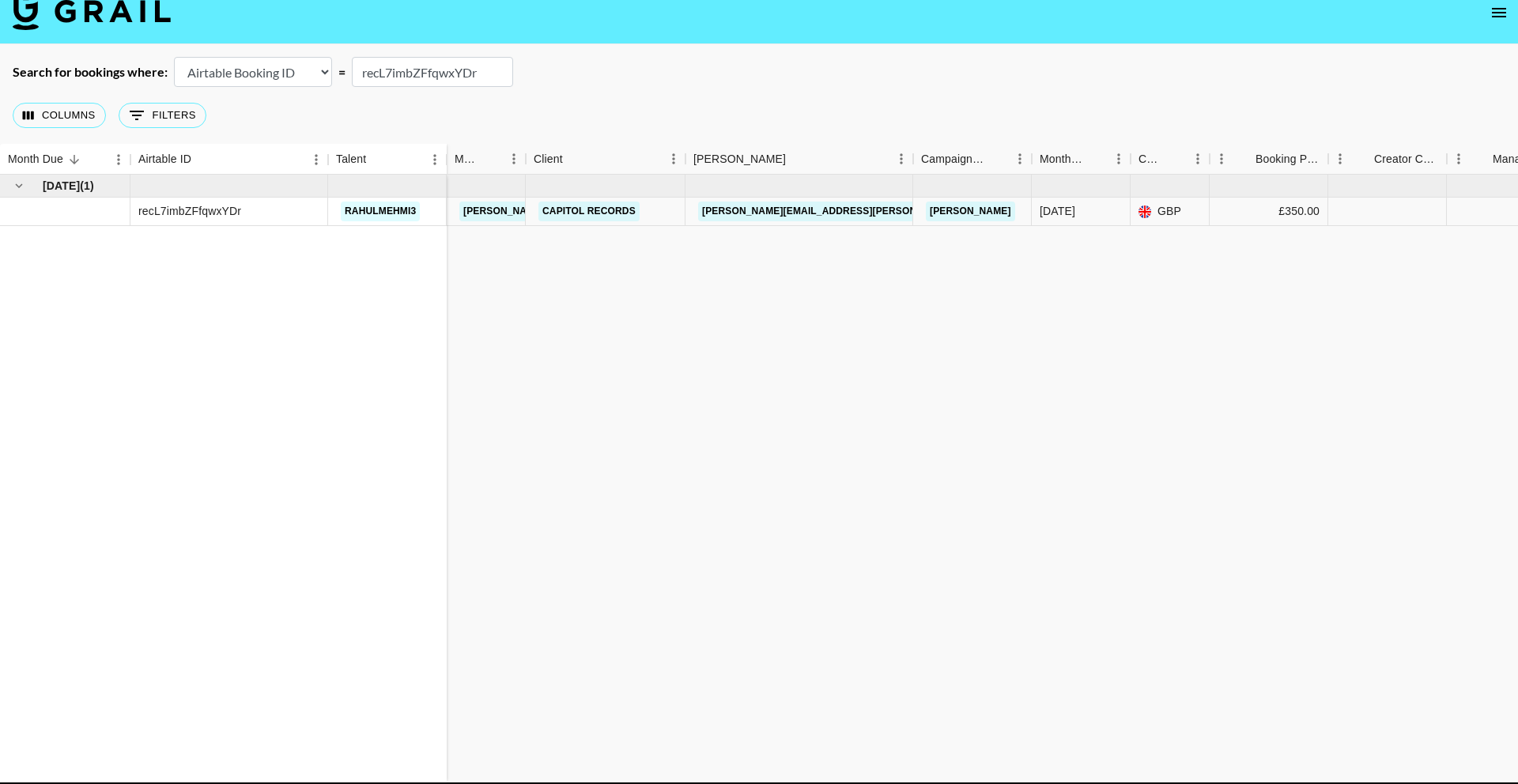 The image size is (1518, 784). Describe the element at coordinates (381, 211) in the screenshot. I see `a: rahulmehmi3` at that location.